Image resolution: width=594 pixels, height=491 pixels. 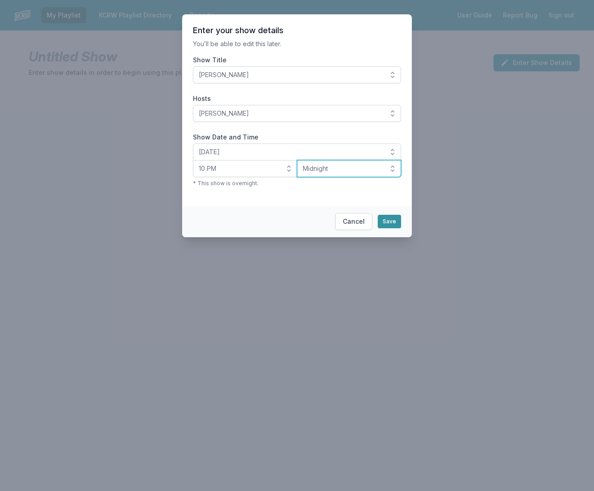 What do you see at coordinates (297, 99) in the screenshot?
I see `label: Hosts` at bounding box center [297, 99].